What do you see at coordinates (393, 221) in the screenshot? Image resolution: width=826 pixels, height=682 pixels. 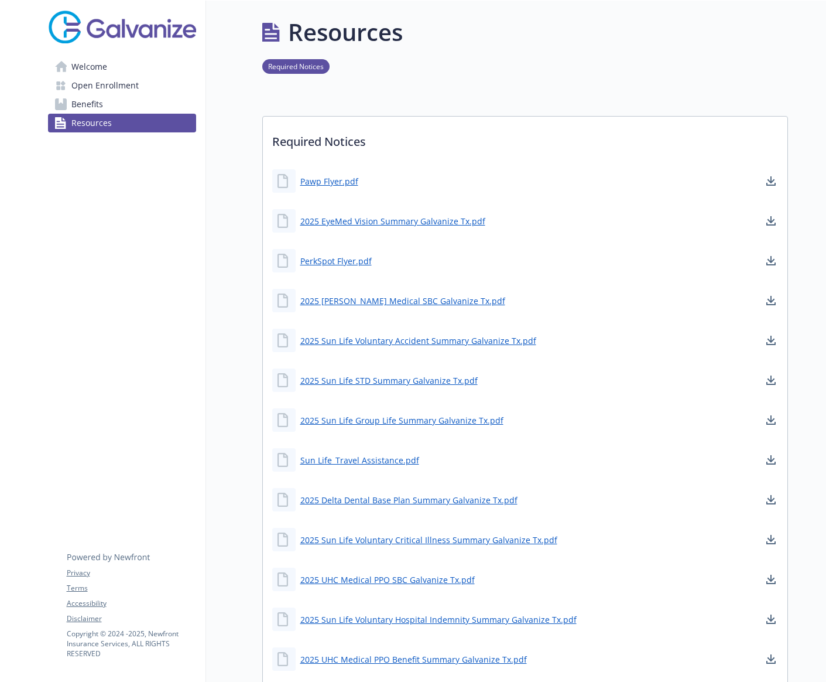 I see `a: 2025 EyeMed Vision Summary Galvanize Tx.pdf` at bounding box center [393, 221].